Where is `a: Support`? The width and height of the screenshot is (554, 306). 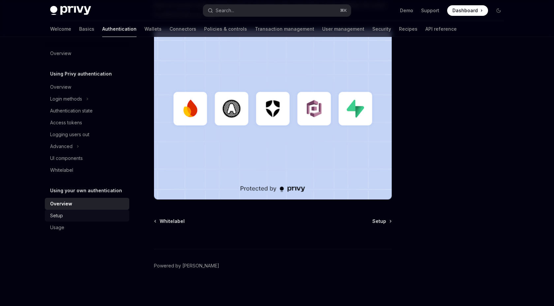
a: Support is located at coordinates (430, 11).